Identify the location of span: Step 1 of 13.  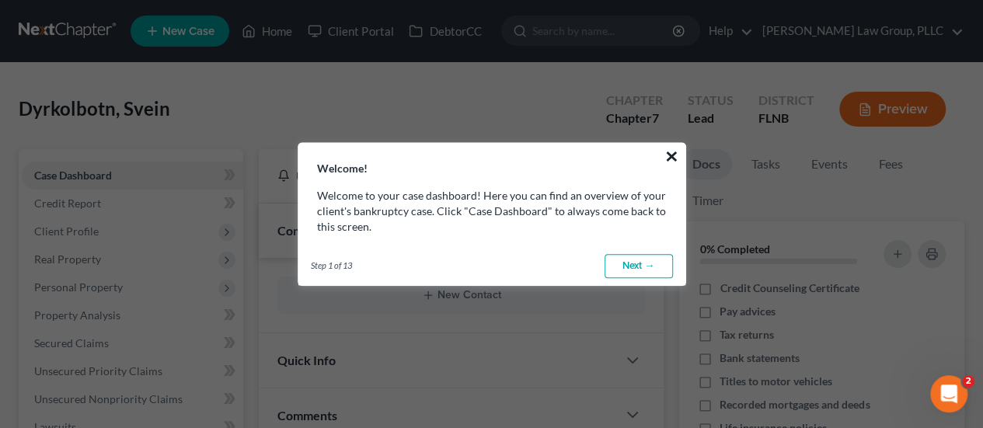
(331, 266).